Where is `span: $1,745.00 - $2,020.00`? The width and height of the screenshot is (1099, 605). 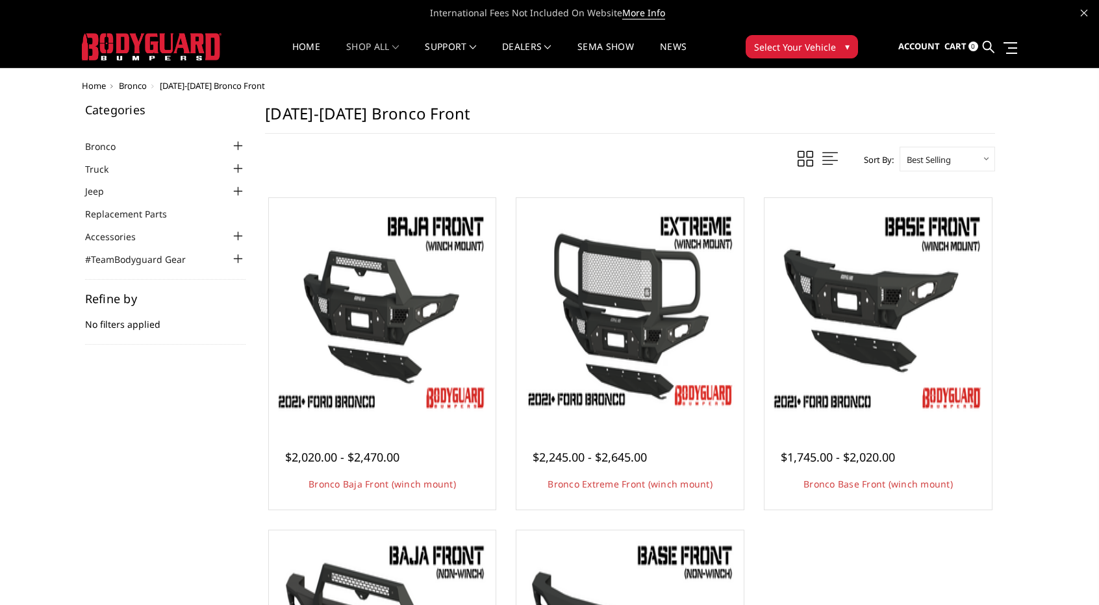
span: $1,745.00 - $2,020.00 is located at coordinates (838, 457).